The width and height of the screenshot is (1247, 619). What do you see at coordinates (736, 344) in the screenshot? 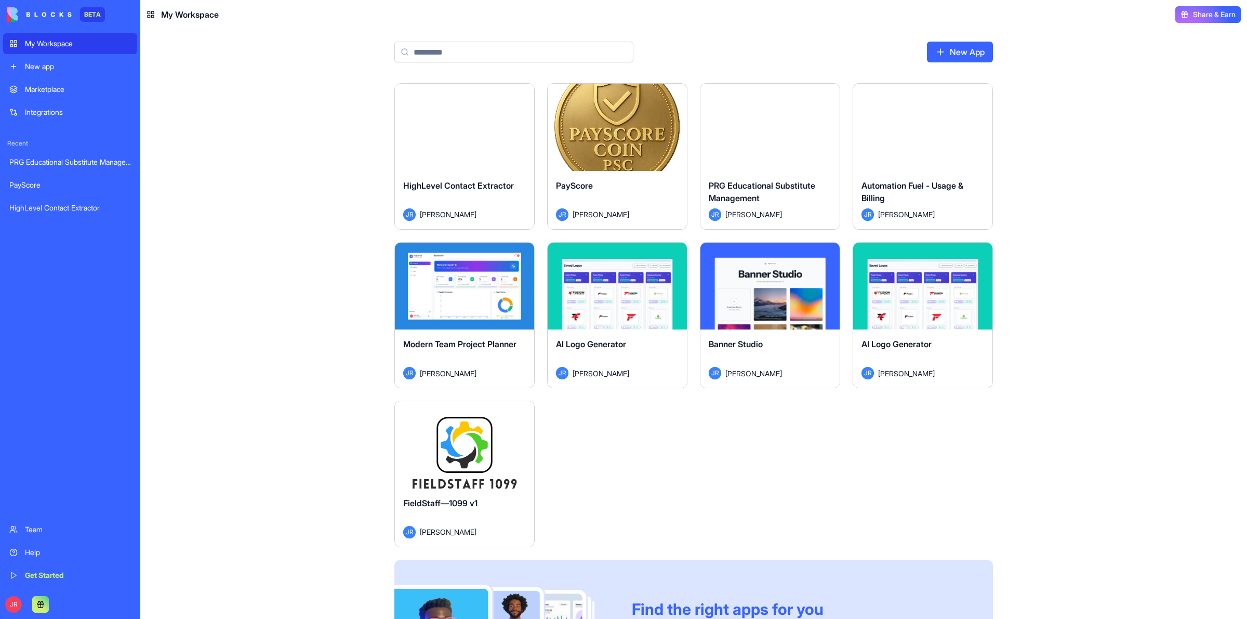
I see `span: Banner Studio` at bounding box center [736, 344].